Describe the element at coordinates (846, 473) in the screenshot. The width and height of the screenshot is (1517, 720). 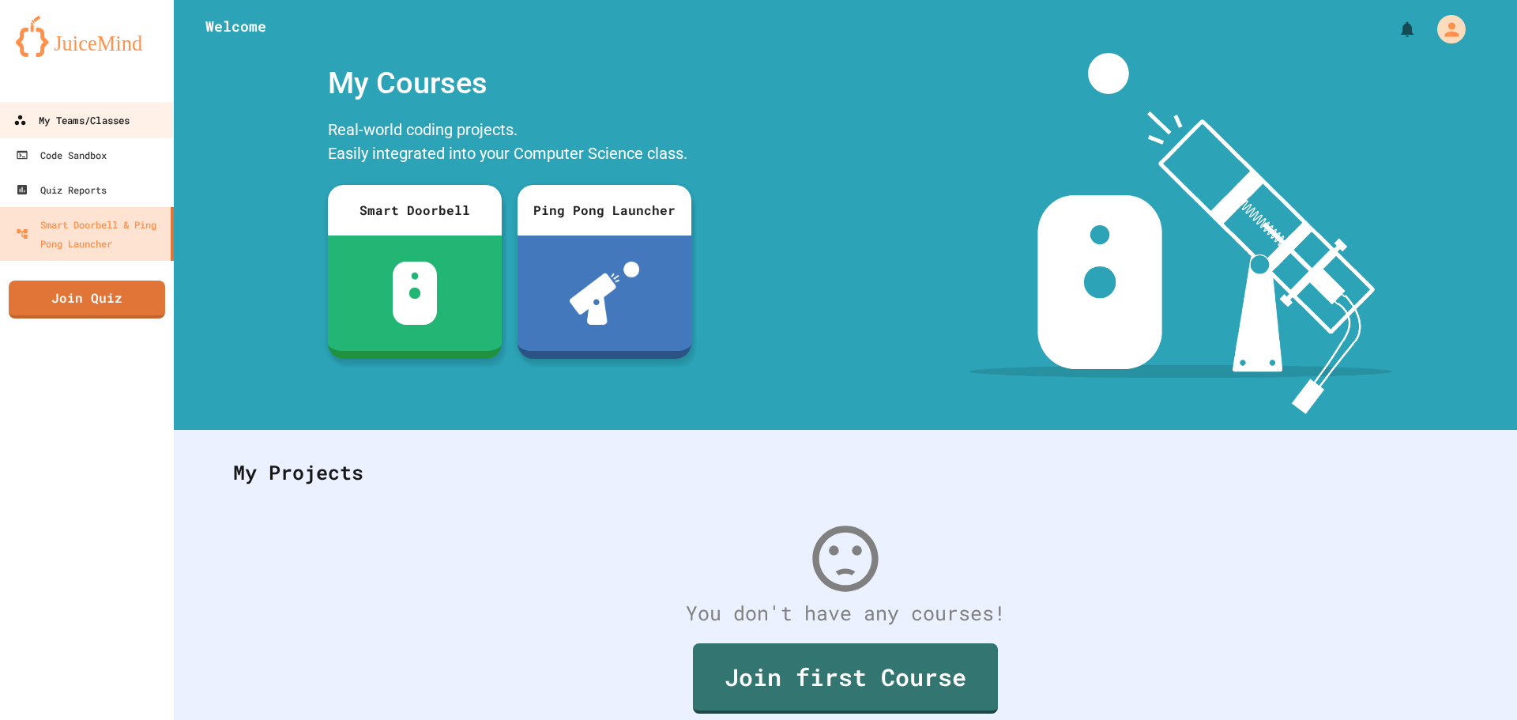
I see `div: My Projects` at that location.